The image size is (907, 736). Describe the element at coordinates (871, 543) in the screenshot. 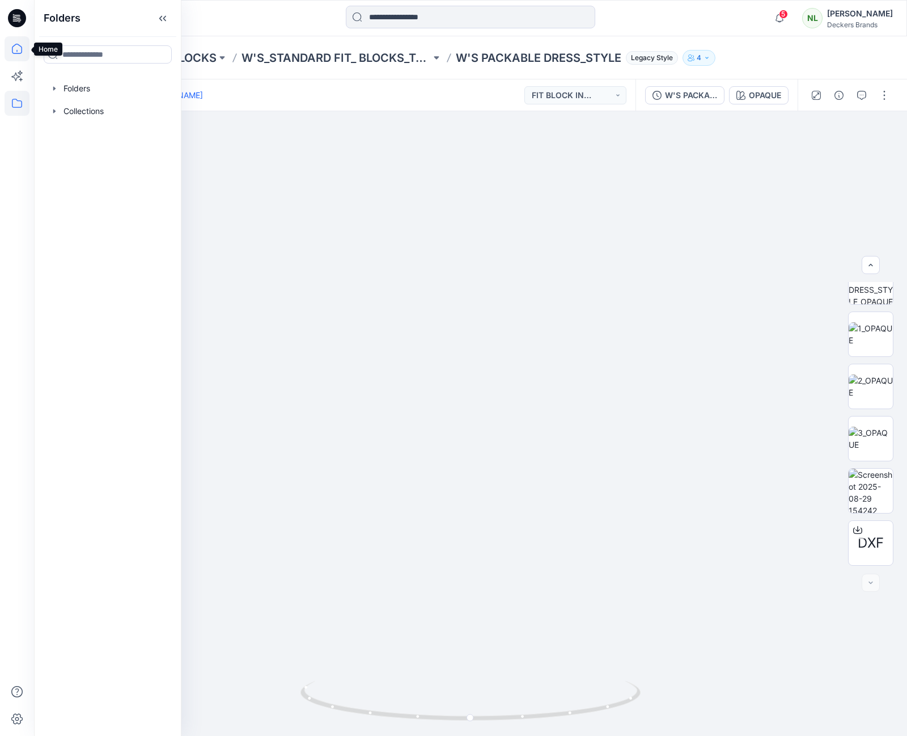

I see `span: DXF` at that location.